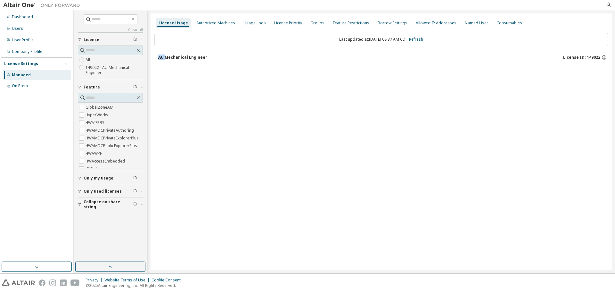 The width and height of the screenshot is (615, 292). Describe the element at coordinates (128, 280) in the screenshot. I see `div: Website Terms of Use` at that location.